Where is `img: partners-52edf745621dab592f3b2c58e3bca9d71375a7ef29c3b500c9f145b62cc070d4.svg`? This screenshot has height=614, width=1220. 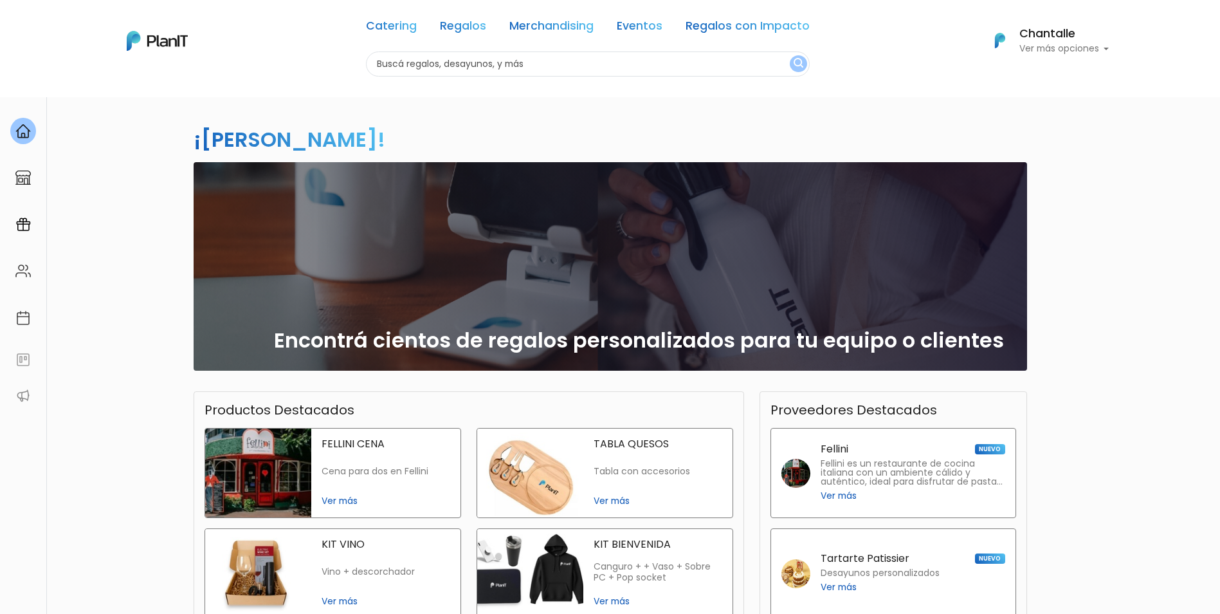 img: partners-52edf745621dab592f3b2c58e3bca9d71375a7ef29c3b500c9f145b62cc070d4.svg is located at coordinates (23, 396).